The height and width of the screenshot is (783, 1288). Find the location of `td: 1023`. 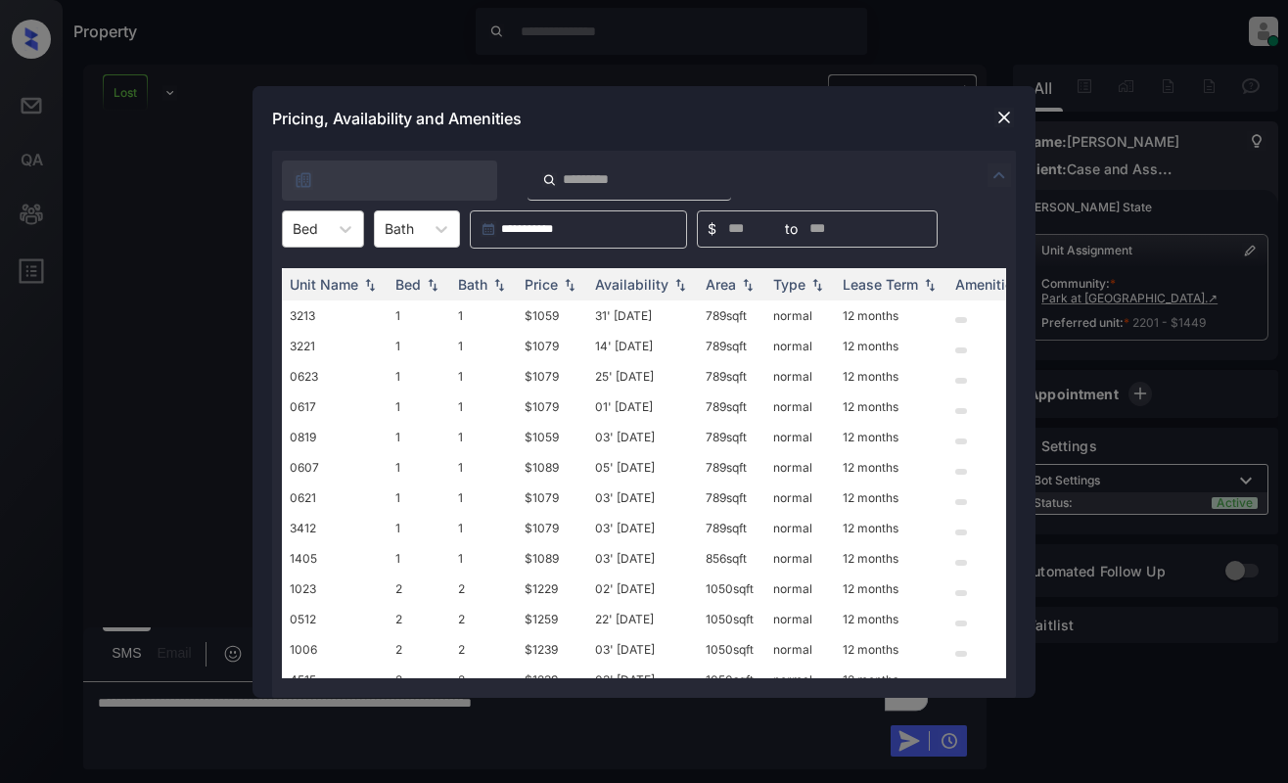

td: 1023 is located at coordinates (335, 588).